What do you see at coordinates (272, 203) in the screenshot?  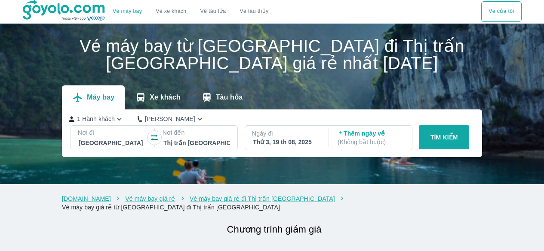 I see `nav: breadcrumb` at bounding box center [272, 203].